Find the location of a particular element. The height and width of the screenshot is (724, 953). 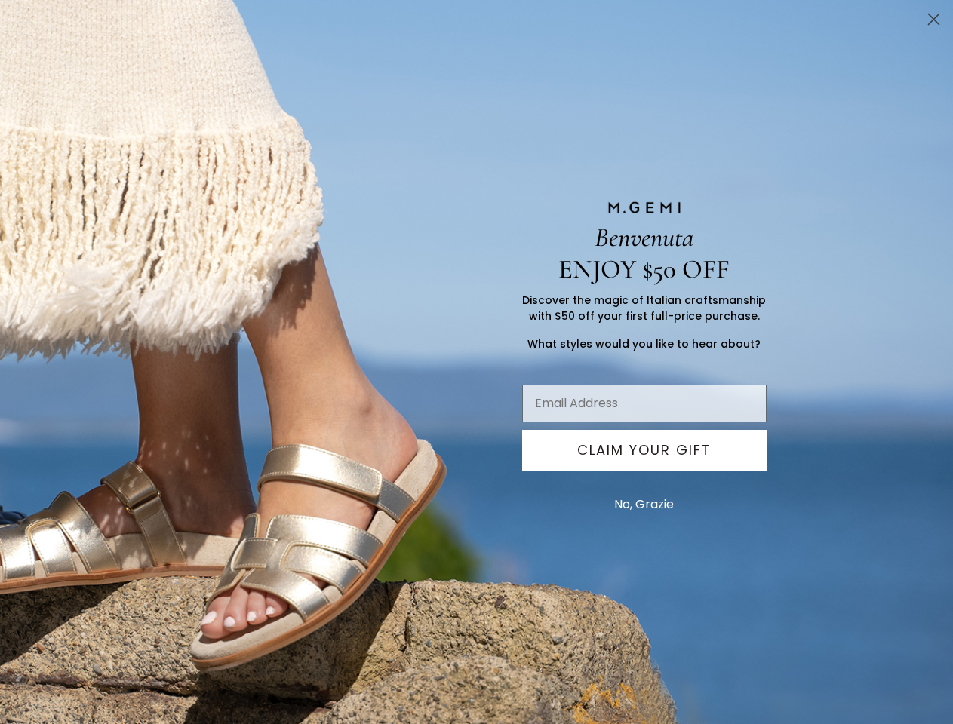

button: No, Grazie is located at coordinates (643, 505).